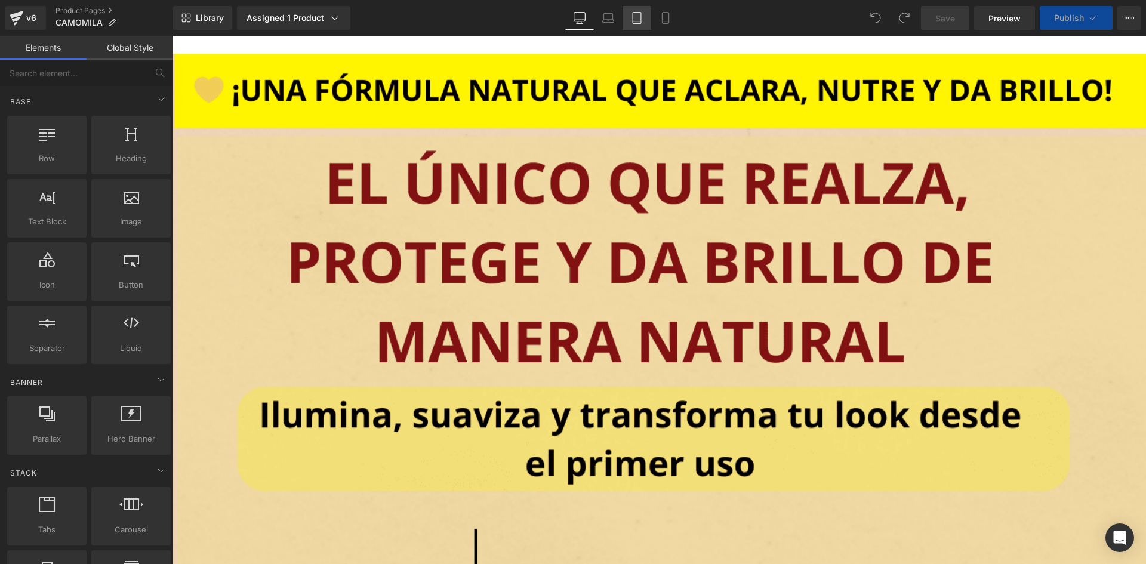 The width and height of the screenshot is (1146, 564). I want to click on span: Row, so click(47, 158).